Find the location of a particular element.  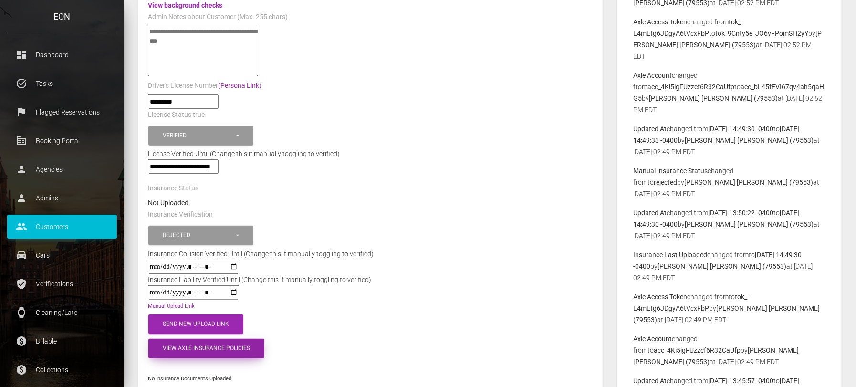

p: Dashboard is located at coordinates (62, 55).